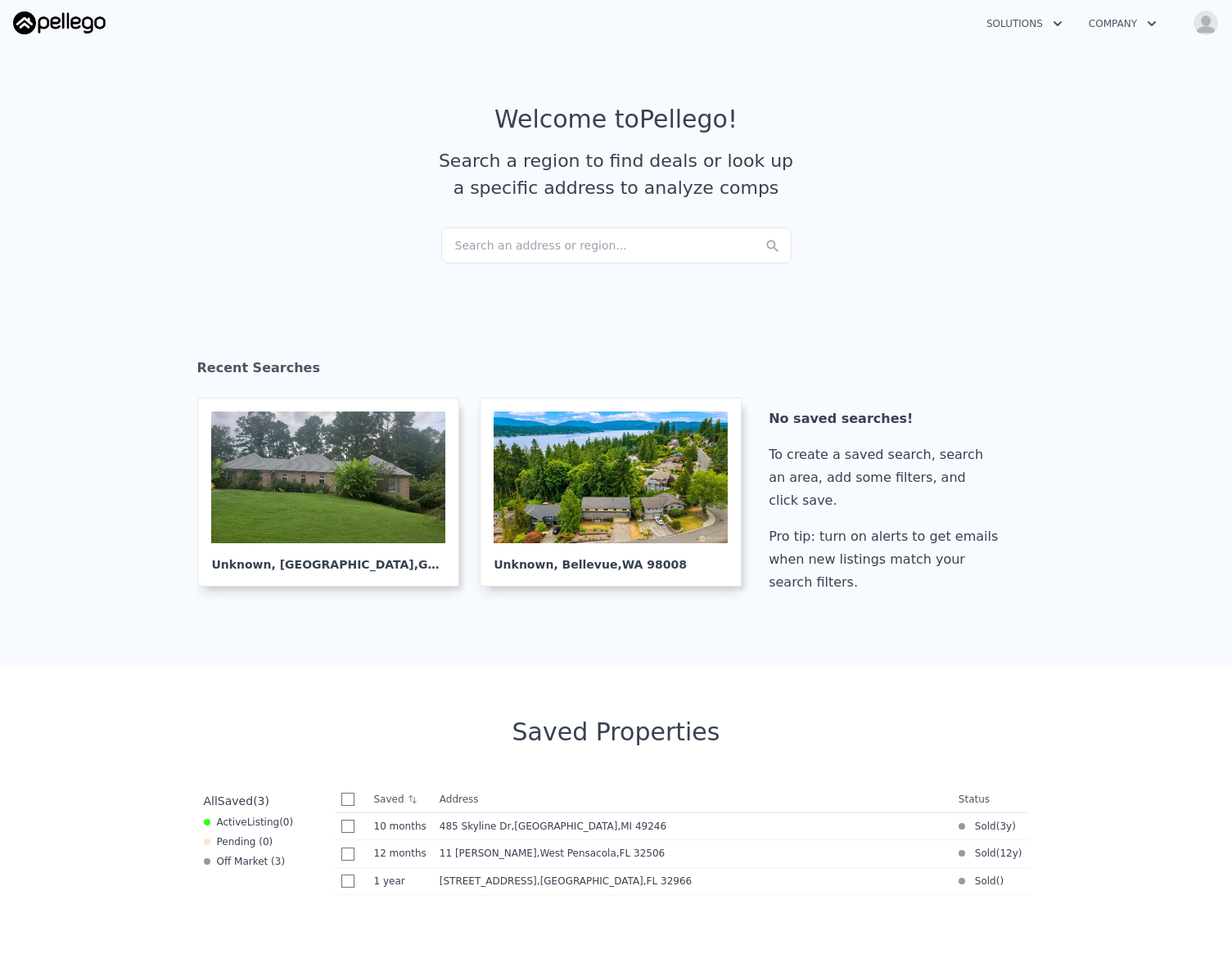  What do you see at coordinates (604, 854) in the screenshot?
I see `span: , West Pensacola` at bounding box center [604, 854].